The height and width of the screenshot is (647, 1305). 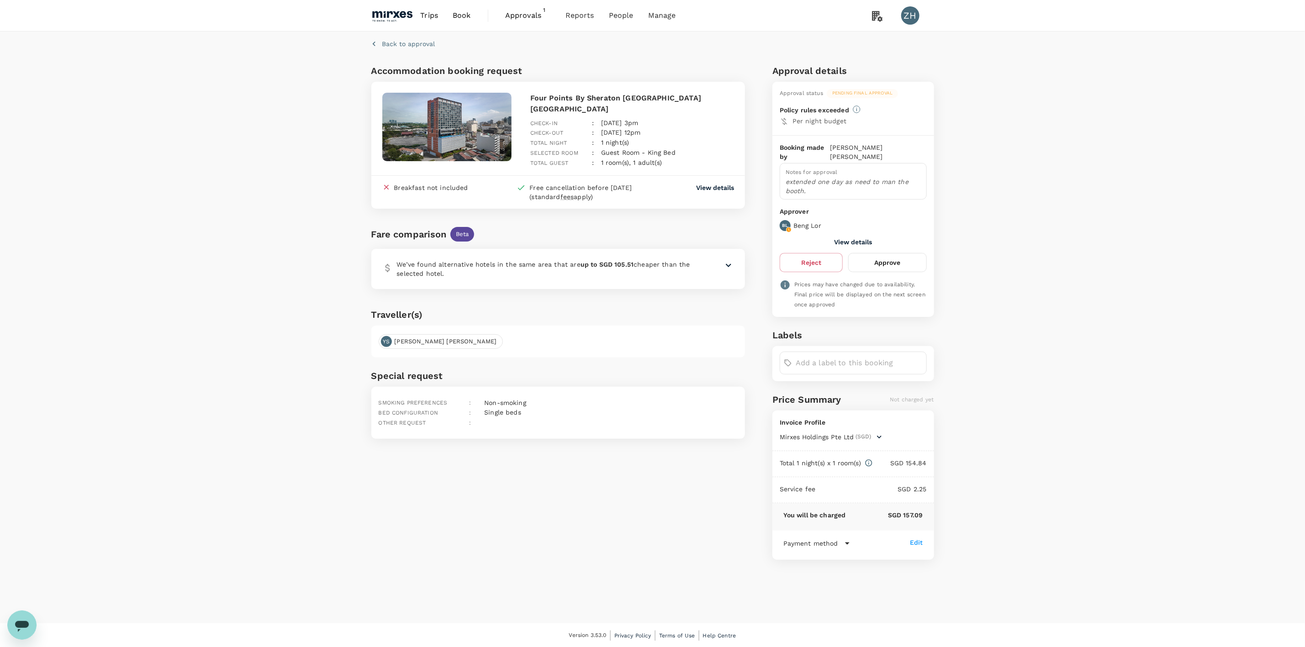 What do you see at coordinates (554, 153) in the screenshot?
I see `span: Selected room` at bounding box center [554, 153].